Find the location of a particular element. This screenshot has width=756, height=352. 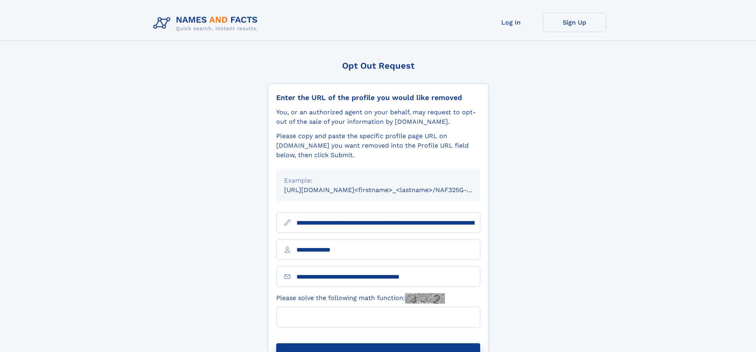

label: Please solve the following math function: is located at coordinates (360, 298).